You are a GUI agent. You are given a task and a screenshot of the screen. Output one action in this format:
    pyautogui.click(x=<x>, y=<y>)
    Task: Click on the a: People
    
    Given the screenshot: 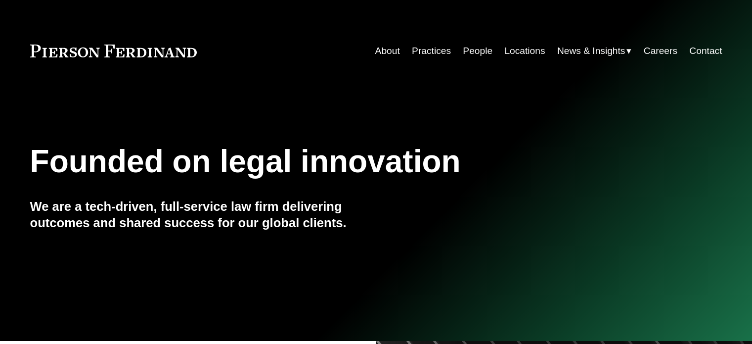 What is the action you would take?
    pyautogui.click(x=478, y=51)
    